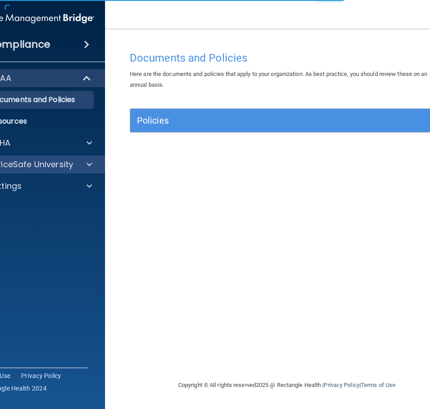 This screenshot has width=430, height=409. Describe the element at coordinates (378, 384) in the screenshot. I see `a: Terms of Use` at that location.